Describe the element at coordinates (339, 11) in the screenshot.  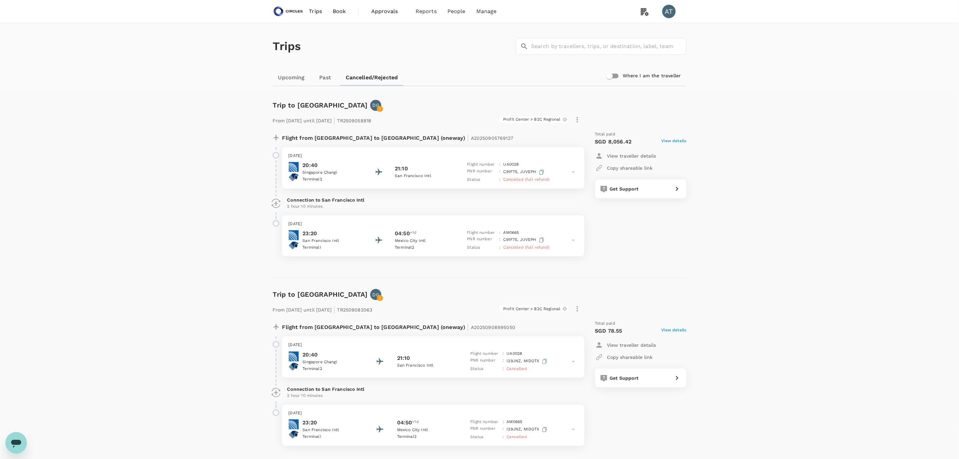
I see `span: Book` at that location.